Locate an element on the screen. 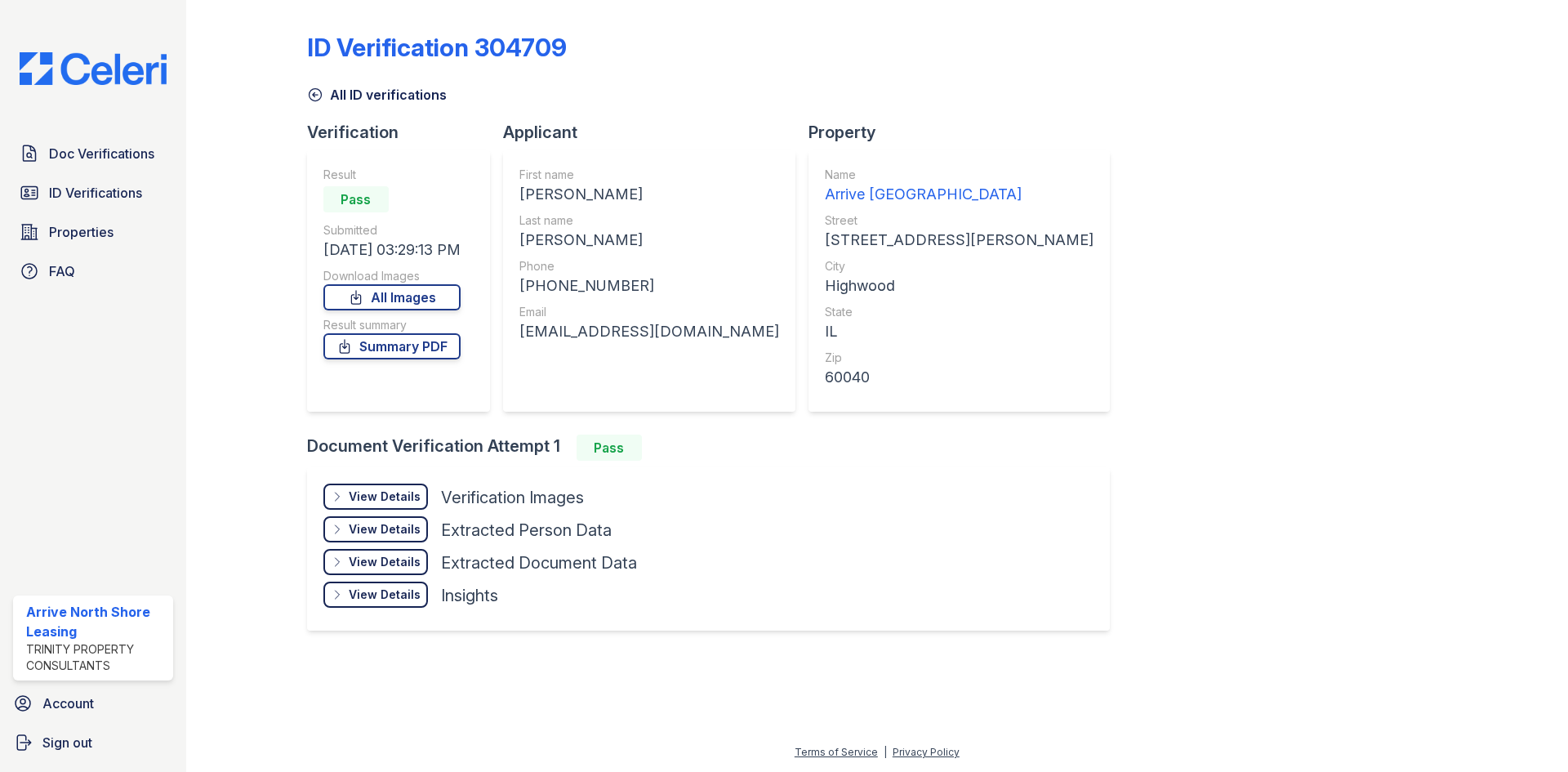  span: Doc Verifications is located at coordinates (101, 154).